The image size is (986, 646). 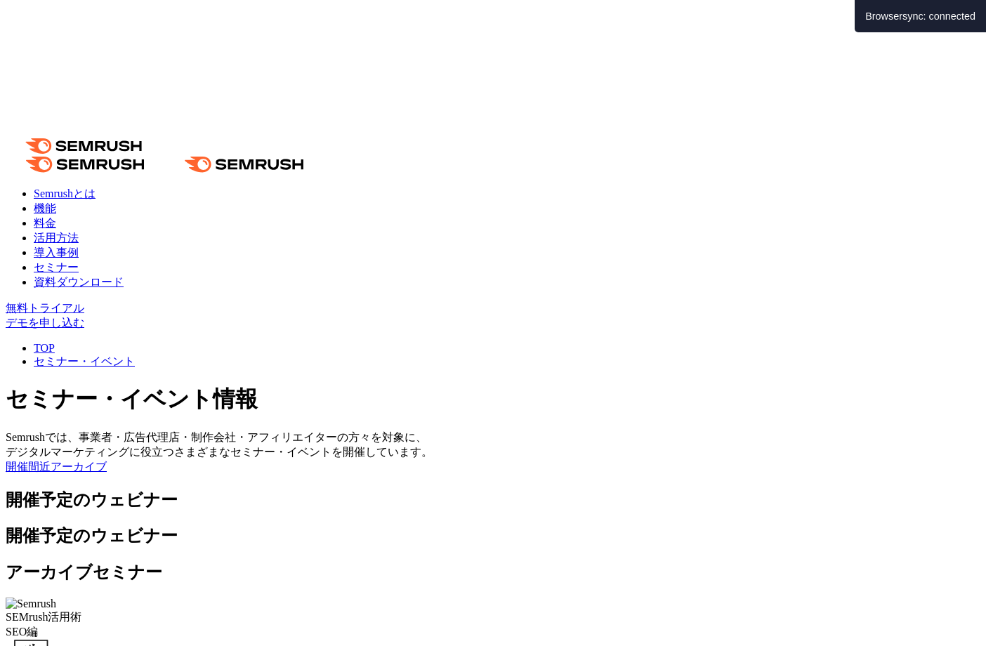 I want to click on a: 開催間近, so click(x=28, y=466).